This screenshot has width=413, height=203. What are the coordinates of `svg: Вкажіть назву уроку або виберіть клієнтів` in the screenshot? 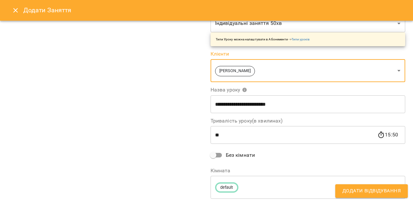 It's located at (244, 90).